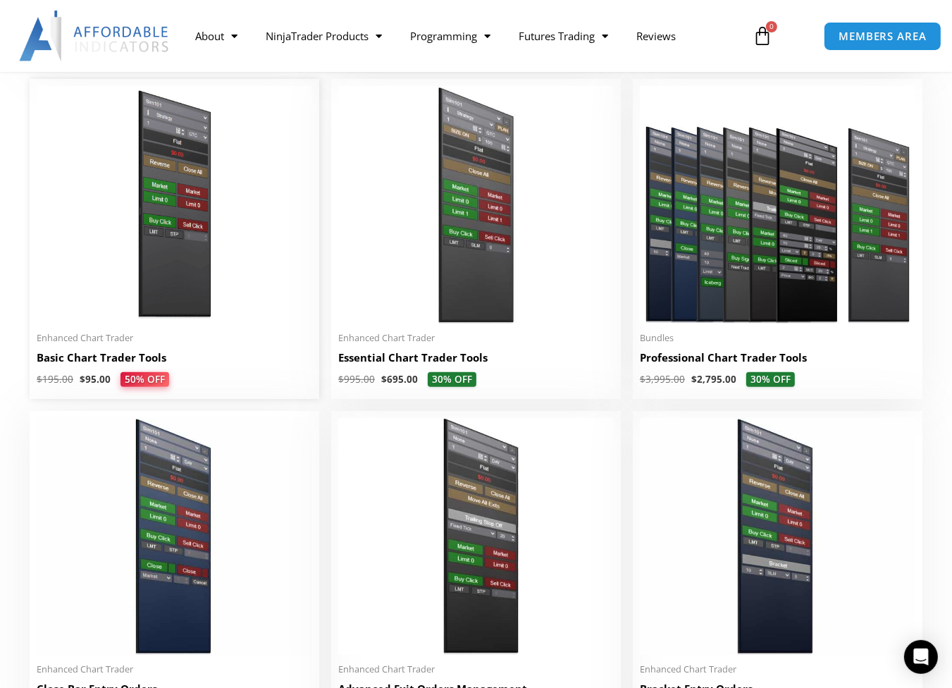 Image resolution: width=952 pixels, height=688 pixels. I want to click on bdi: 3,995.00, so click(663, 379).